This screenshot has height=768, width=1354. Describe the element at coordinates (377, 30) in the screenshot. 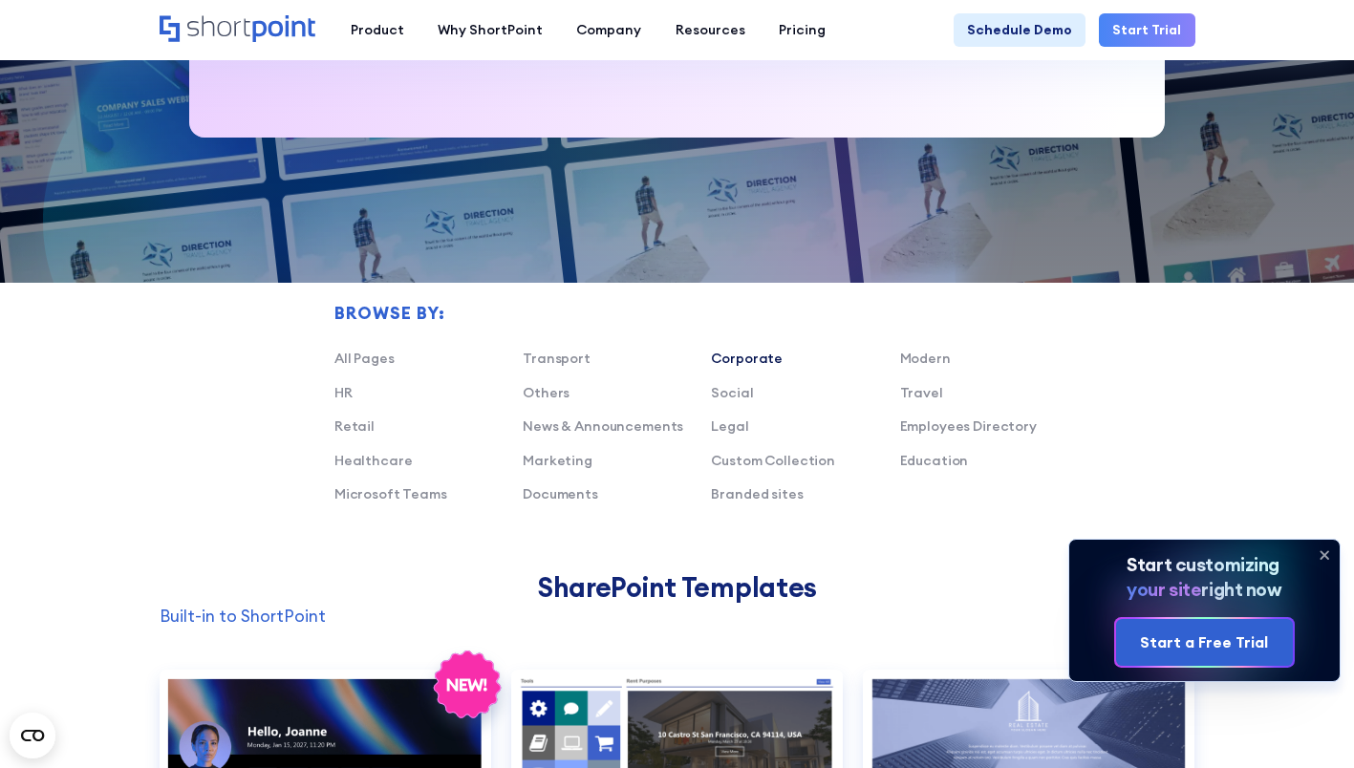

I see `div: Product` at that location.